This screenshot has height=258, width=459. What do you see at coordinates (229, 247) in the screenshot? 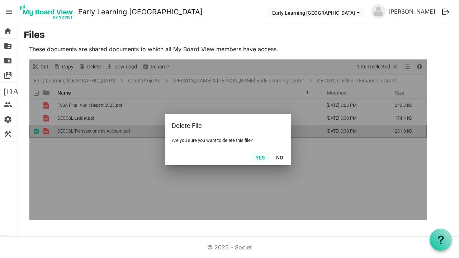
I see `a: © 2025 - Societ` at bounding box center [229, 247].